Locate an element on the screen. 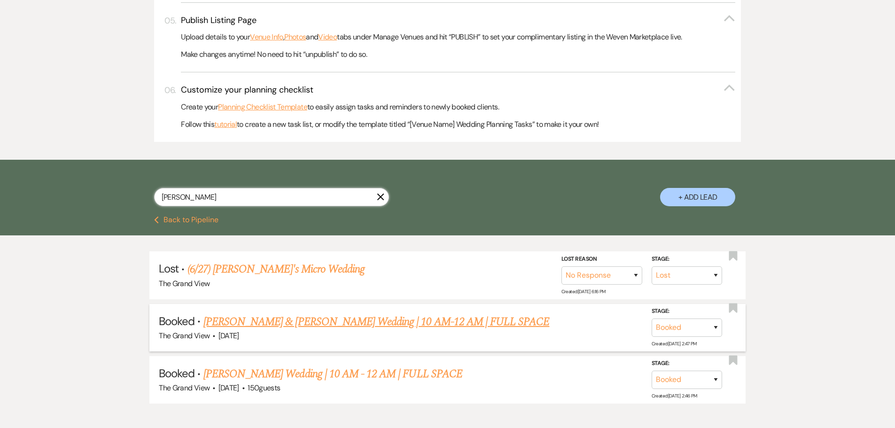  a: Planning Checklist Template is located at coordinates (263, 107).